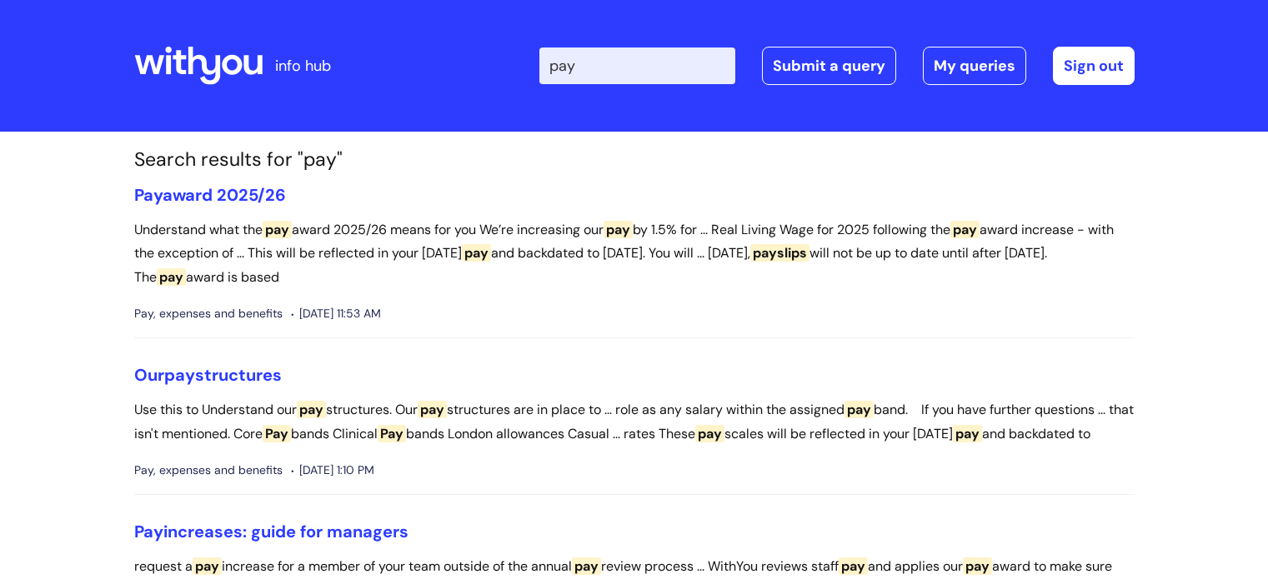 This screenshot has height=579, width=1268. Describe the element at coordinates (637, 66) in the screenshot. I see `input: Search` at that location.